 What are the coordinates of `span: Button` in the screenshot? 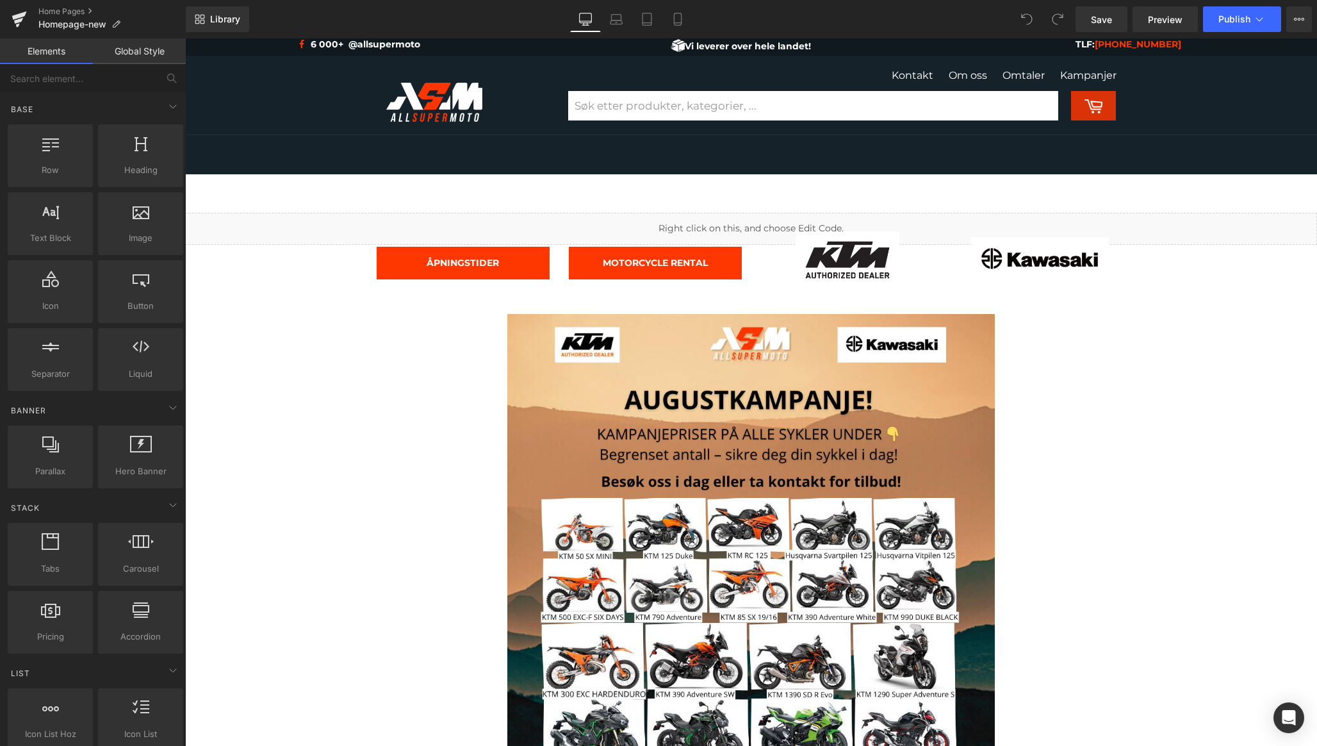 It's located at (140, 306).